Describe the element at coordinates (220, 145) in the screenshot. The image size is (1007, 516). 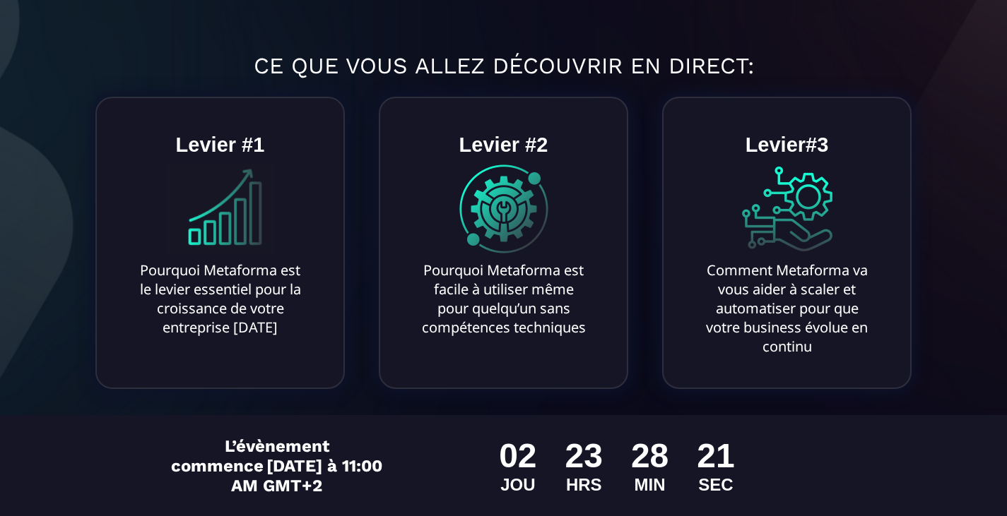
I see `text: Levier #1` at that location.